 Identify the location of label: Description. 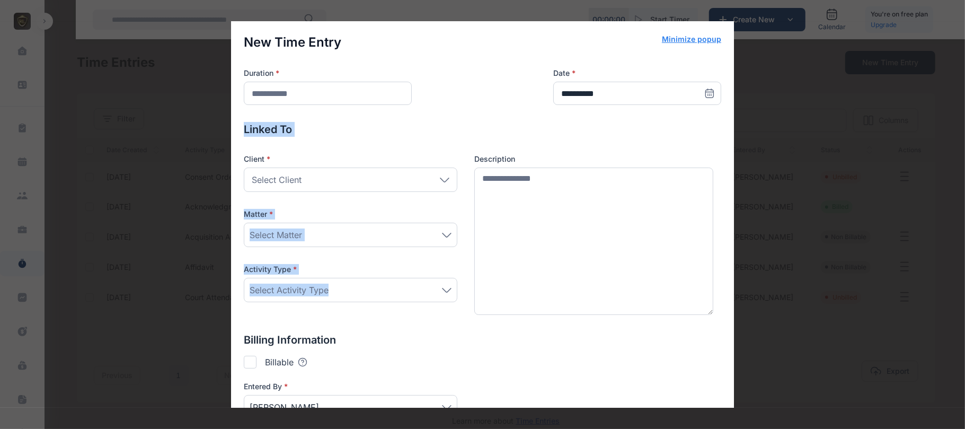
(594, 159).